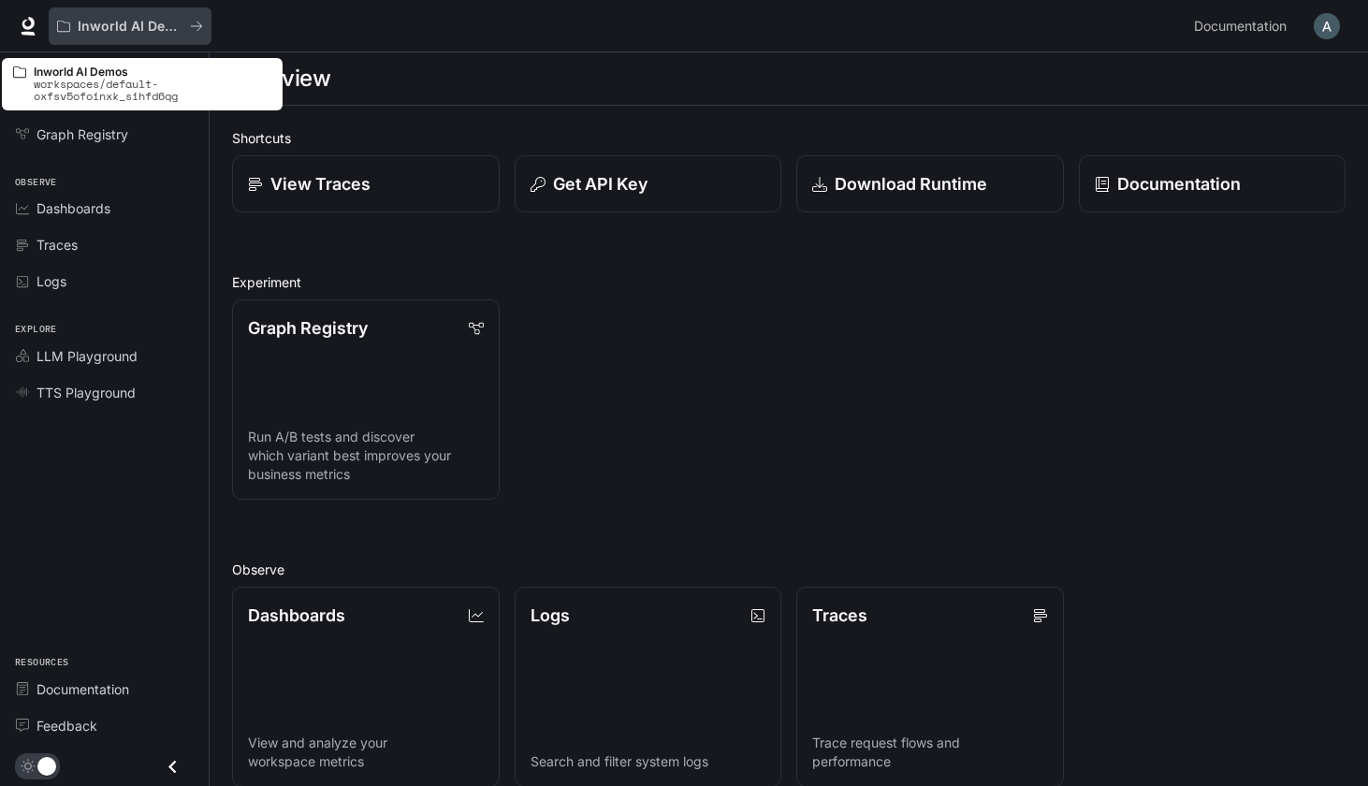 This screenshot has height=786, width=1368. Describe the element at coordinates (366, 399) in the screenshot. I see `a: Graph RegistryRun A/B tests and discover which variant best improves your business metrics` at that location.